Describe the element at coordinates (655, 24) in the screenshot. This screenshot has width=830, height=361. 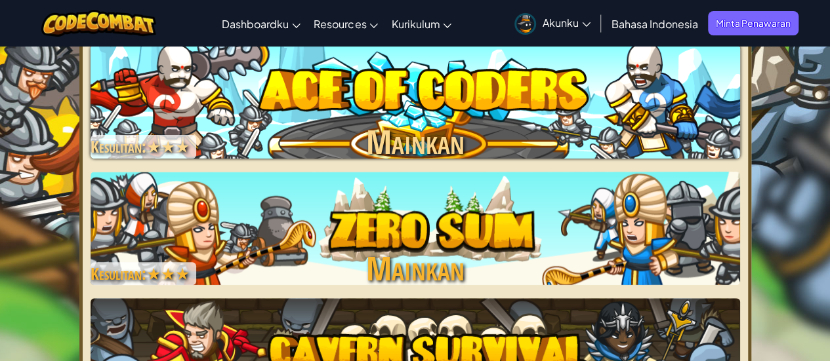
I see `span: Bahasa Indonesia` at that location.